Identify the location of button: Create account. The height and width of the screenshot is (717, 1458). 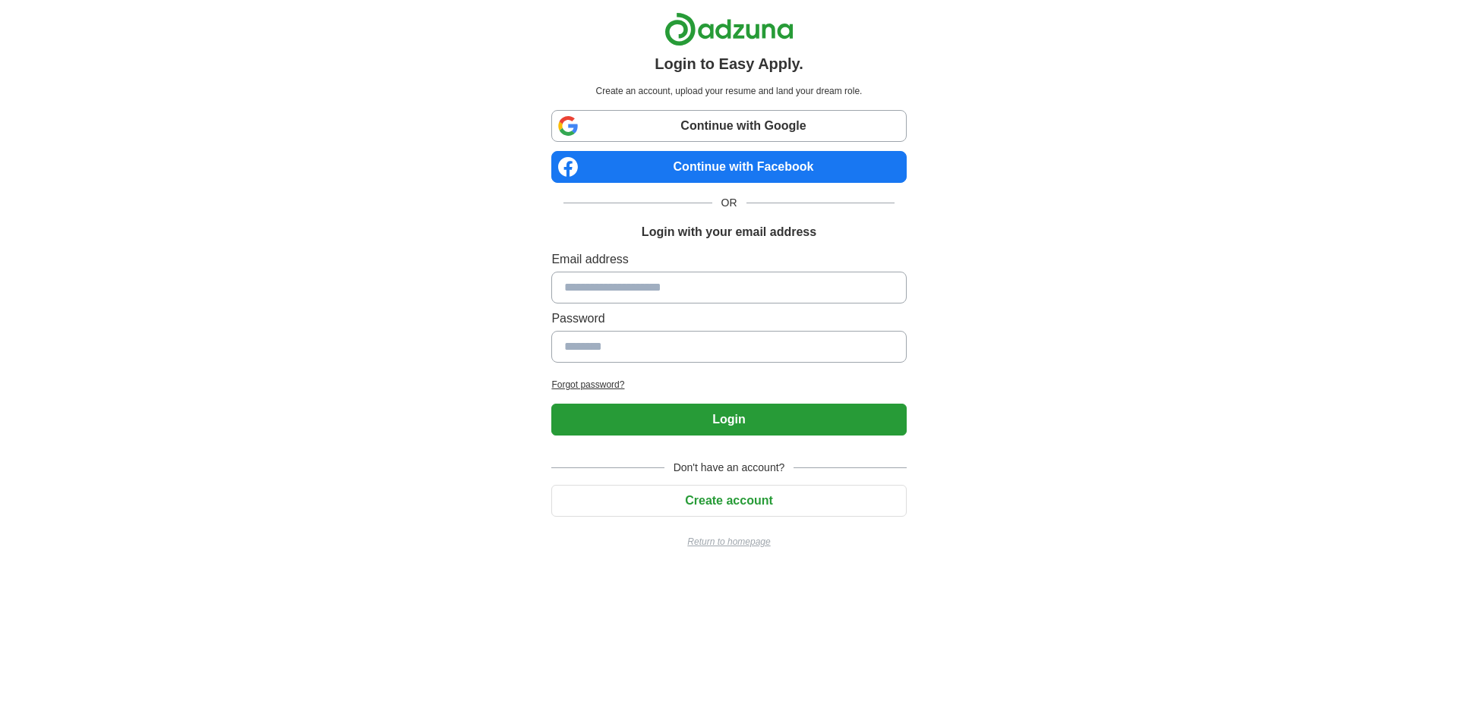
(728, 501).